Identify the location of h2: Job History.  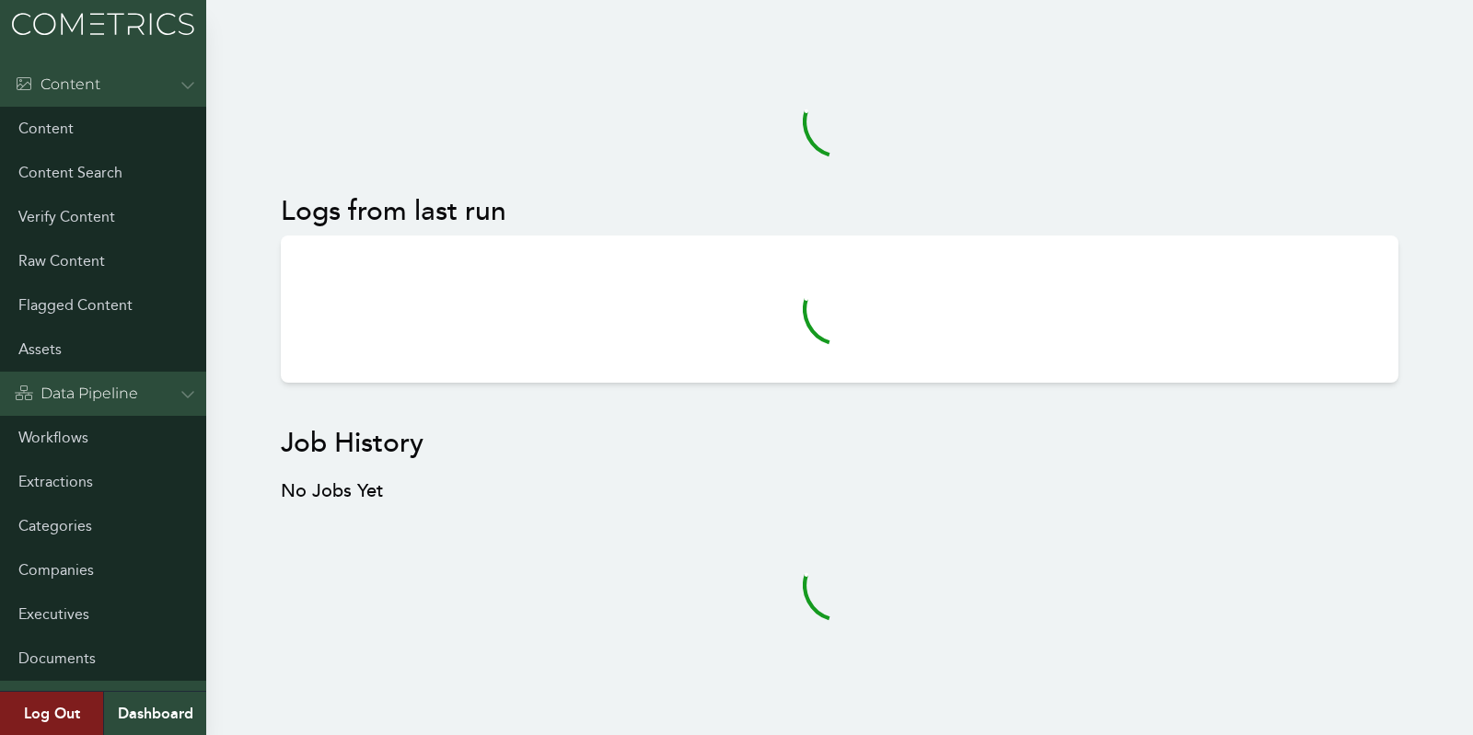
(839, 444).